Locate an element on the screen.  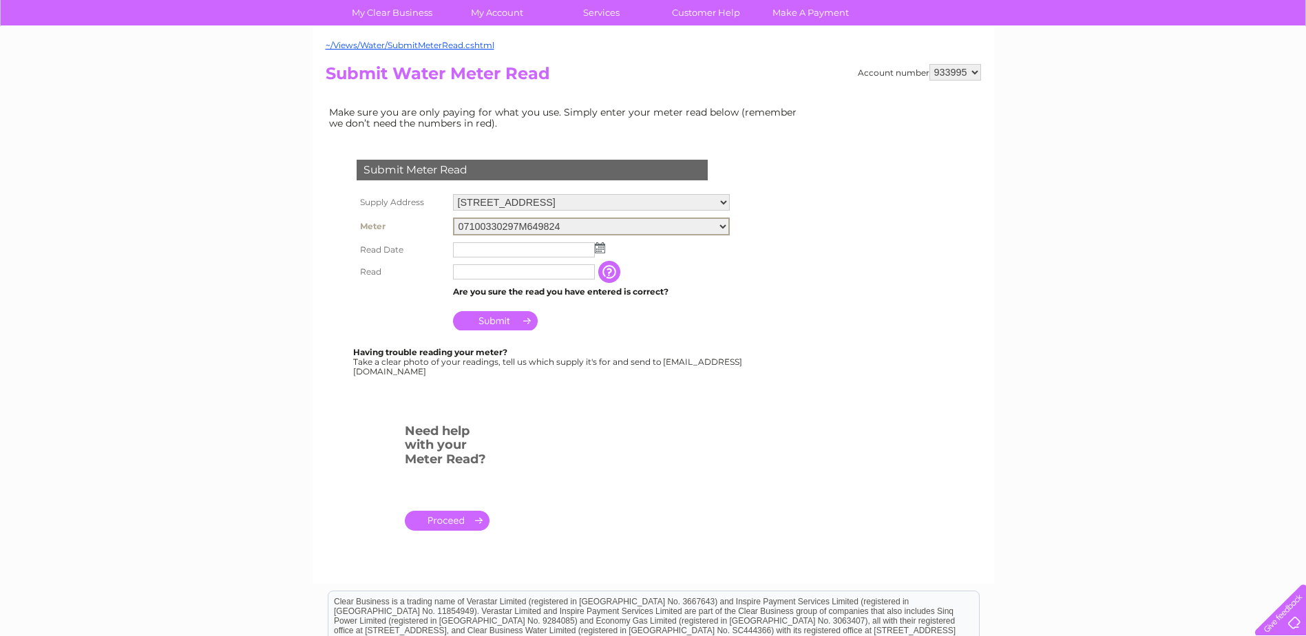
a: Telecoms is located at coordinates (1157, 63).